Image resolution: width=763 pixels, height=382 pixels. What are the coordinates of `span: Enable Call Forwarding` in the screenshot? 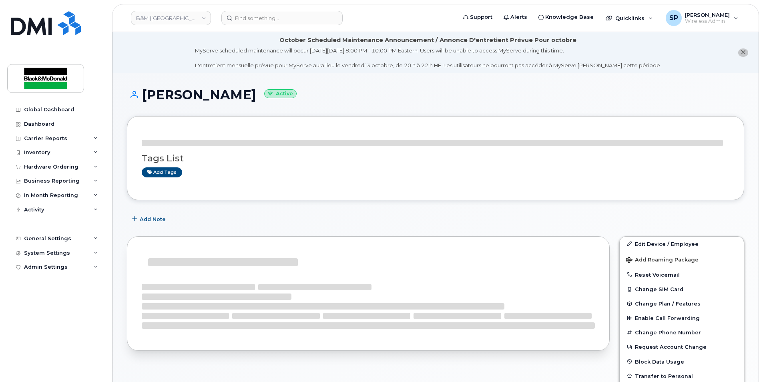 It's located at (668, 318).